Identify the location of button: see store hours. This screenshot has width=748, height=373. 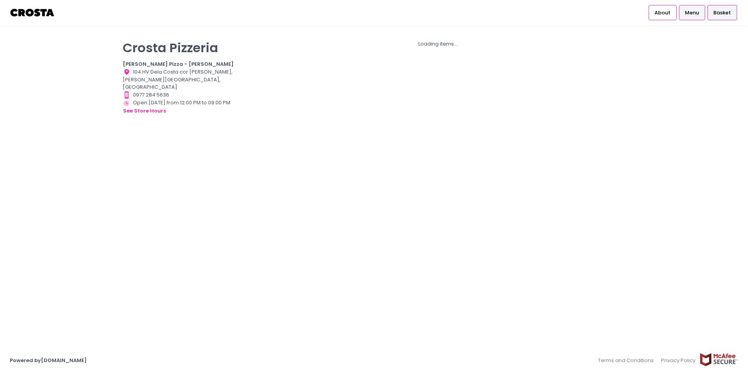
(145, 111).